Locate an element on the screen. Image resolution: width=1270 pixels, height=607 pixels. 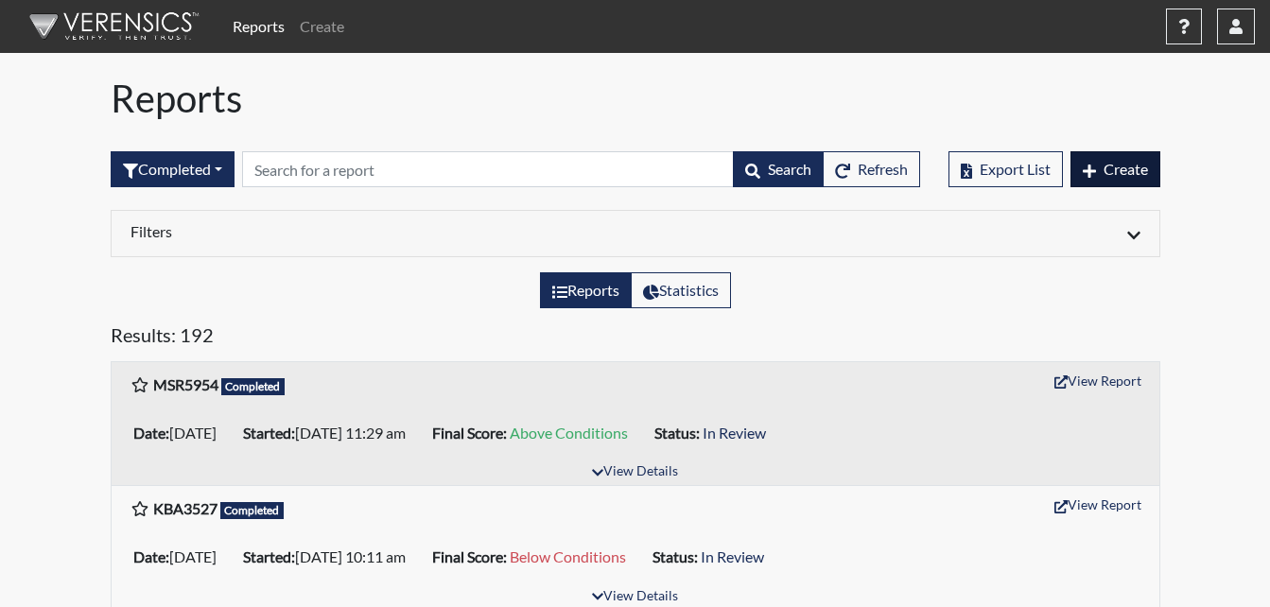
a: Reports is located at coordinates (258, 26).